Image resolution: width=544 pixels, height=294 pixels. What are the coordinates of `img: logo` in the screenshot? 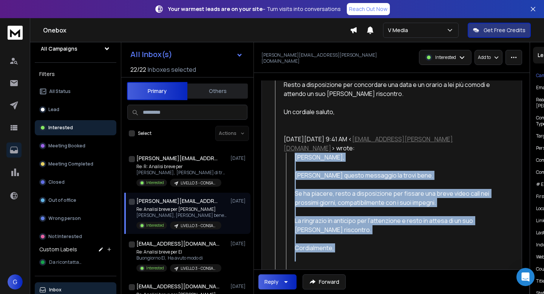 It's located at (15, 32).